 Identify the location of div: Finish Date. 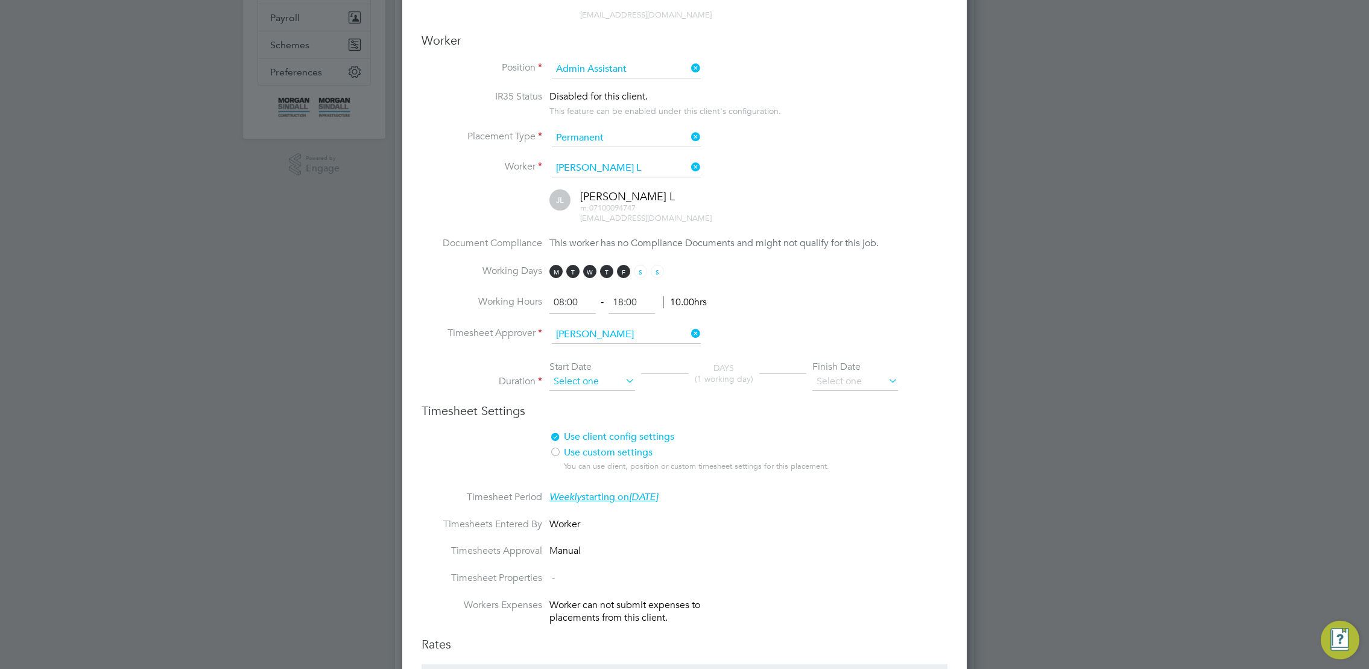
(855, 367).